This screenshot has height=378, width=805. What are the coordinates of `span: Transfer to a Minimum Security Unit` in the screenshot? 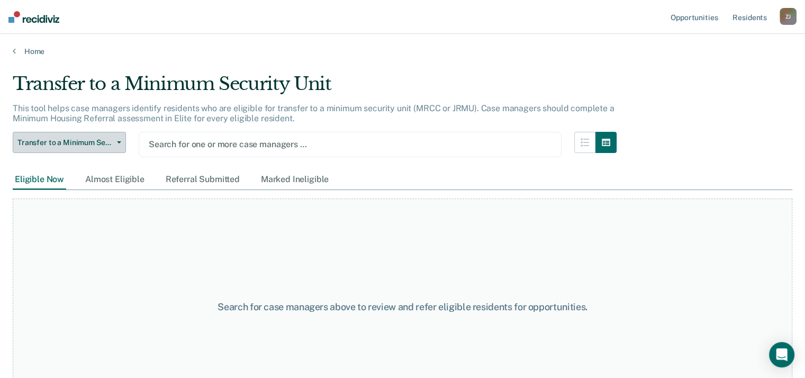 It's located at (65, 142).